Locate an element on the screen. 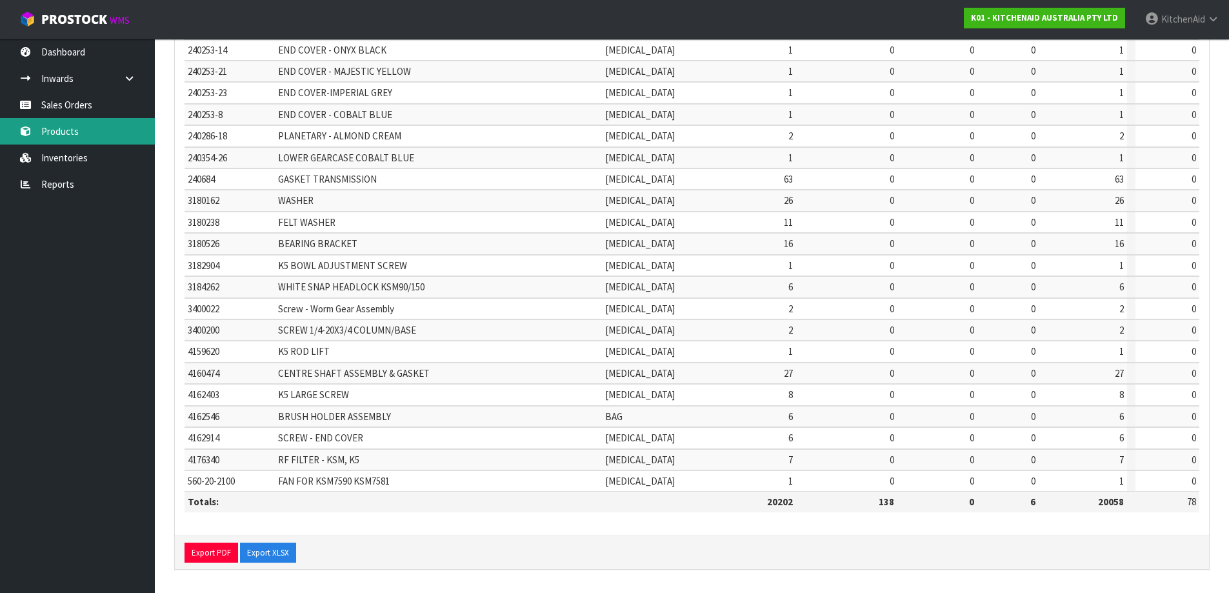 Image resolution: width=1229 pixels, height=593 pixels. span: LOWER GEARCASE COBALT BLUE is located at coordinates (346, 157).